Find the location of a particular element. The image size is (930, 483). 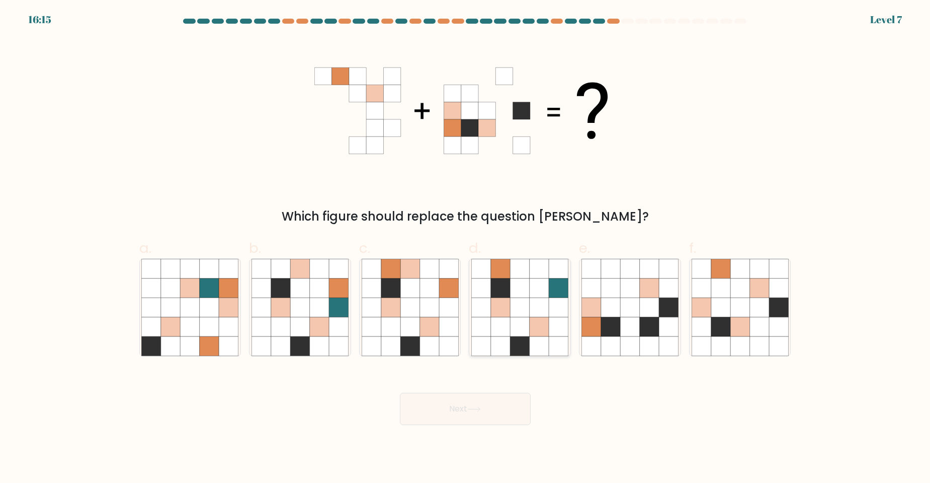

span: e. is located at coordinates (585, 248).